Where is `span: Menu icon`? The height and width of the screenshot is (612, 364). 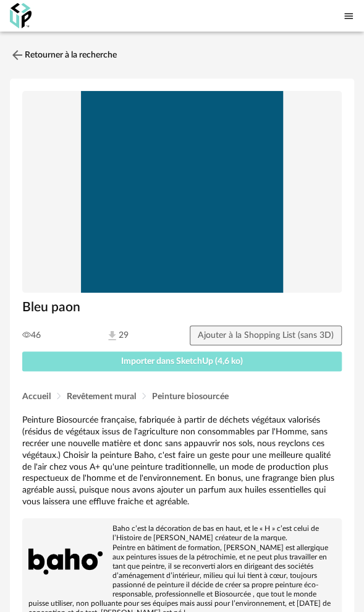 span: Menu icon is located at coordinates (349, 15).